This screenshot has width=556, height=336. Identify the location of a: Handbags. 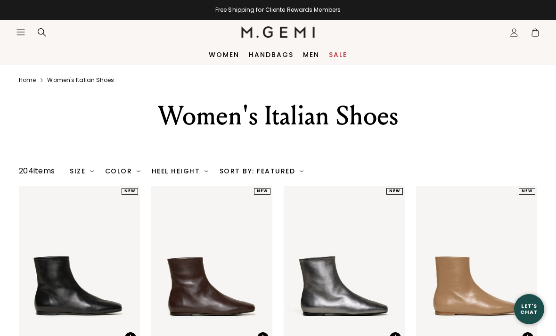
(271, 55).